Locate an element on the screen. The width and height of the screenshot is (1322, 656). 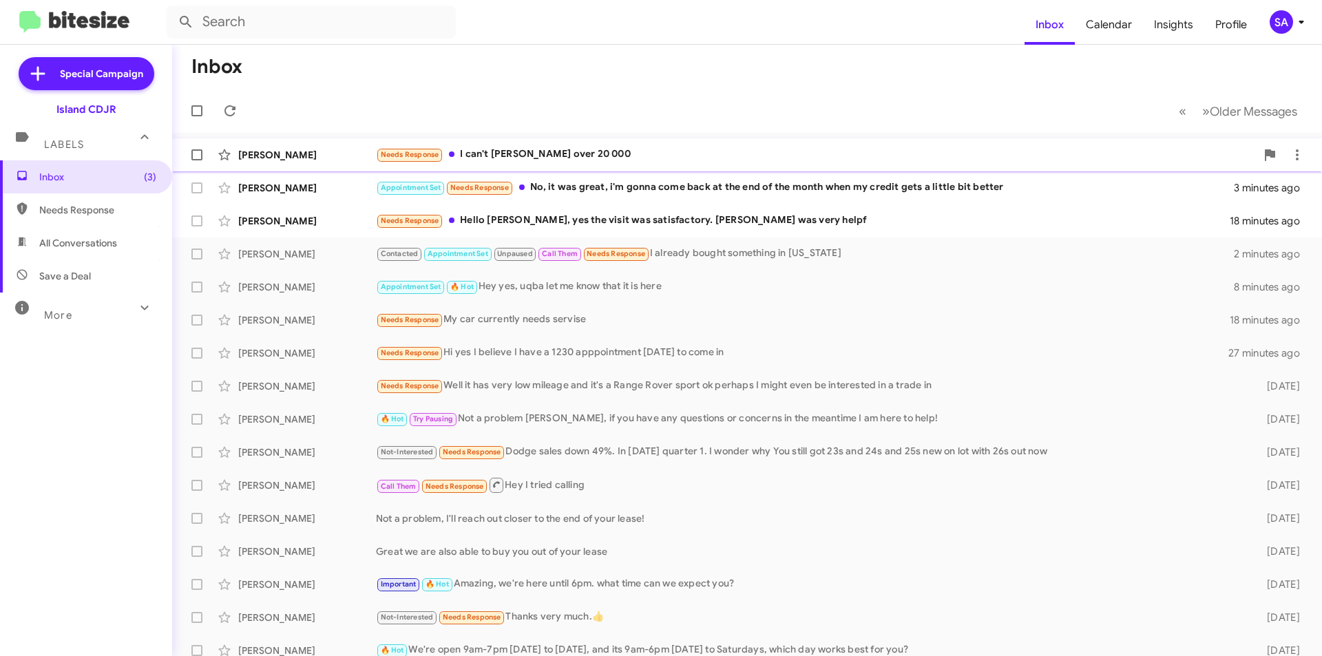
span: Calendar is located at coordinates (1108, 25).